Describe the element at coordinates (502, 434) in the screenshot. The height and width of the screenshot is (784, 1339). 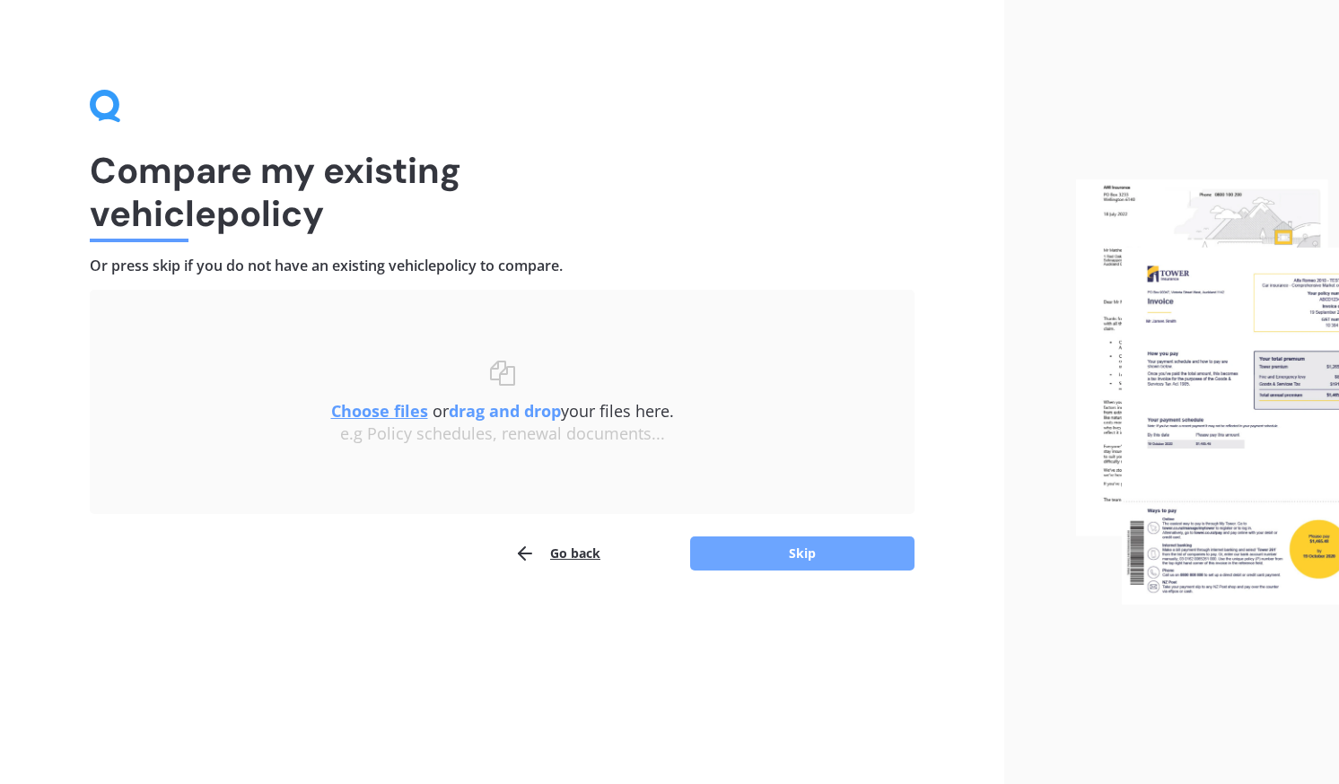
I see `div: e.g Policy schedules, renewal documents...` at that location.